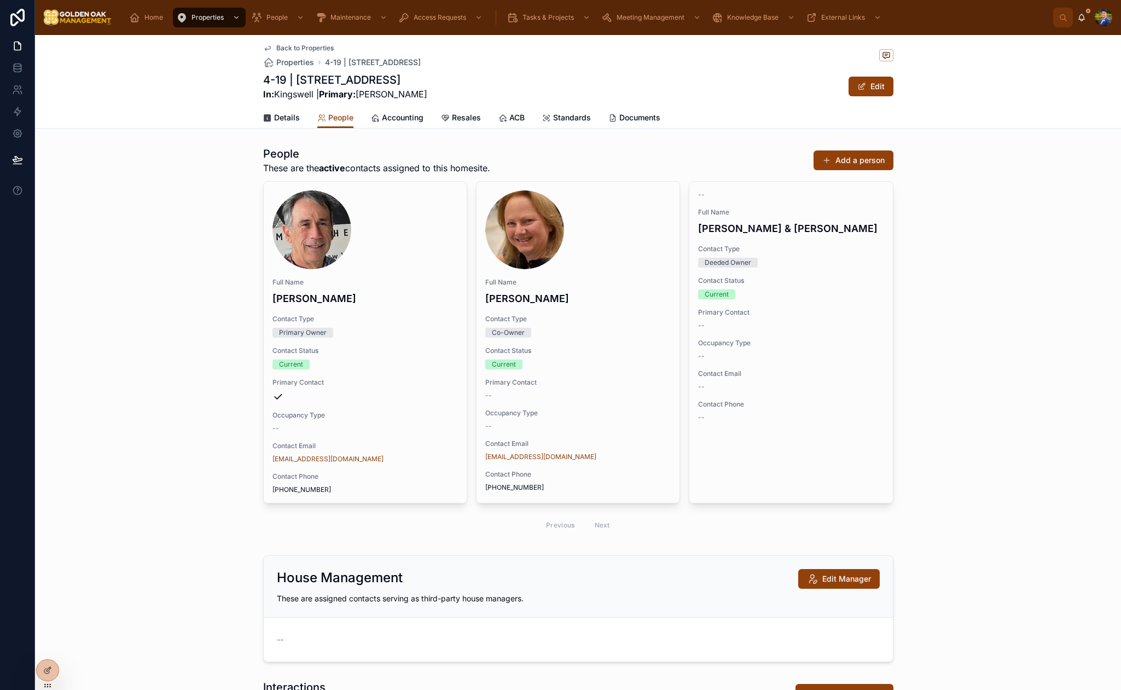  Describe the element at coordinates (340, 578) in the screenshot. I see `h2: House Management` at that location.